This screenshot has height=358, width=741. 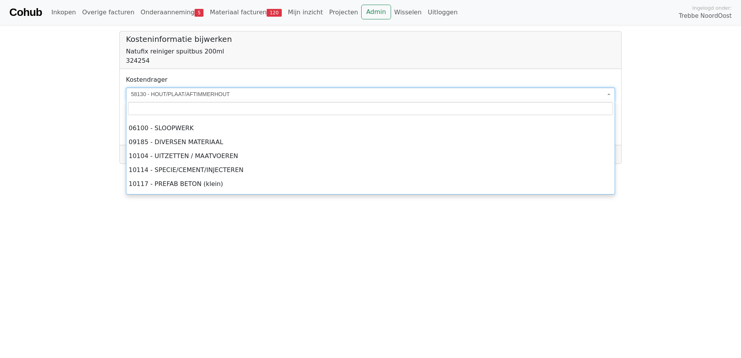 I want to click on span: 120, so click(x=274, y=13).